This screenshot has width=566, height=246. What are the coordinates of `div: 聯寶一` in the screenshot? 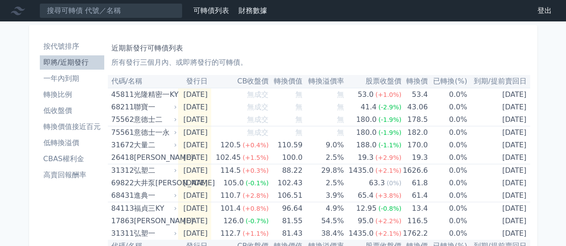 It's located at (154, 107).